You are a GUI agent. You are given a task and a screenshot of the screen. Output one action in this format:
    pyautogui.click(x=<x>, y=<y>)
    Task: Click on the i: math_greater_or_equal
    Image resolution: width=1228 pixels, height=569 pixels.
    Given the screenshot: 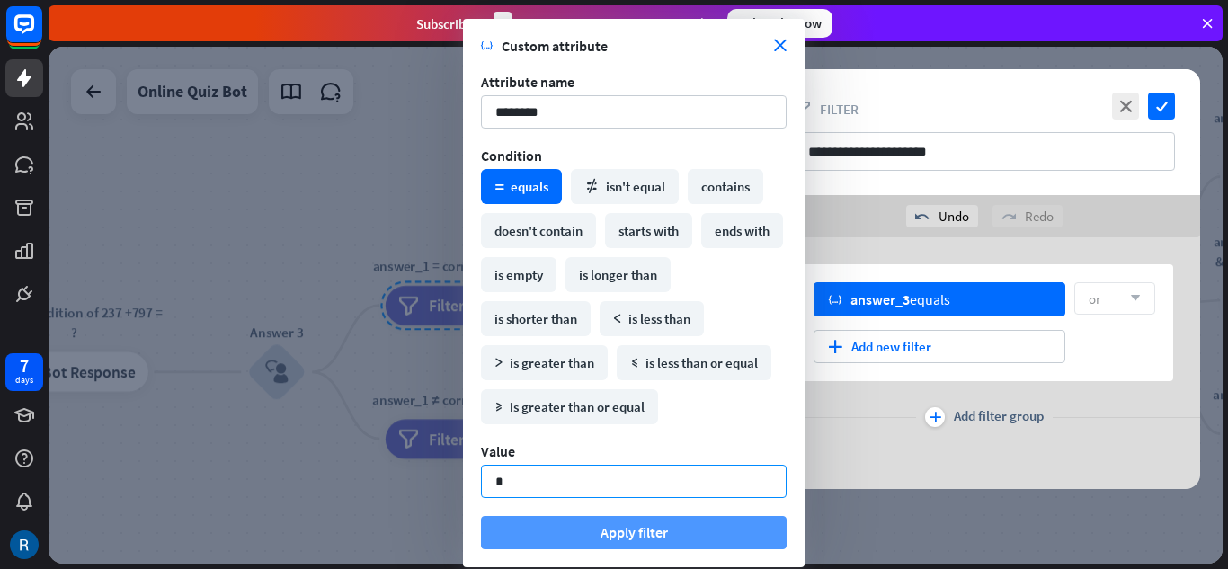 What is the action you would take?
    pyautogui.click(x=499, y=407)
    